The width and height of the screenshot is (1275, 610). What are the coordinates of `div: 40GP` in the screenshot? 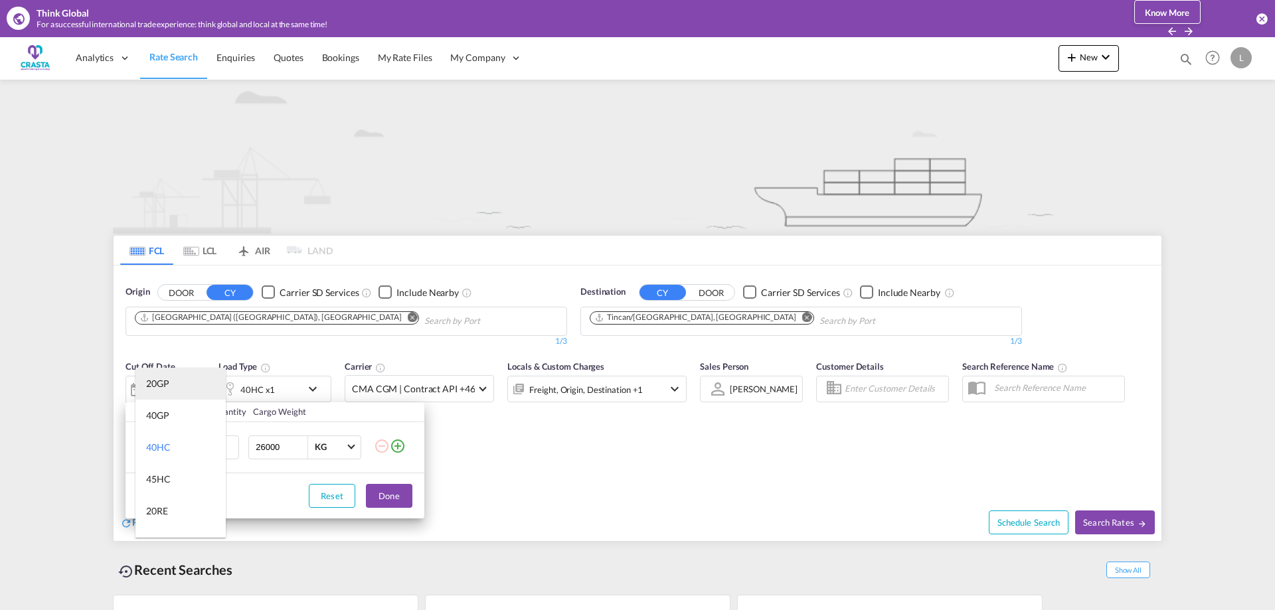 It's located at (157, 416).